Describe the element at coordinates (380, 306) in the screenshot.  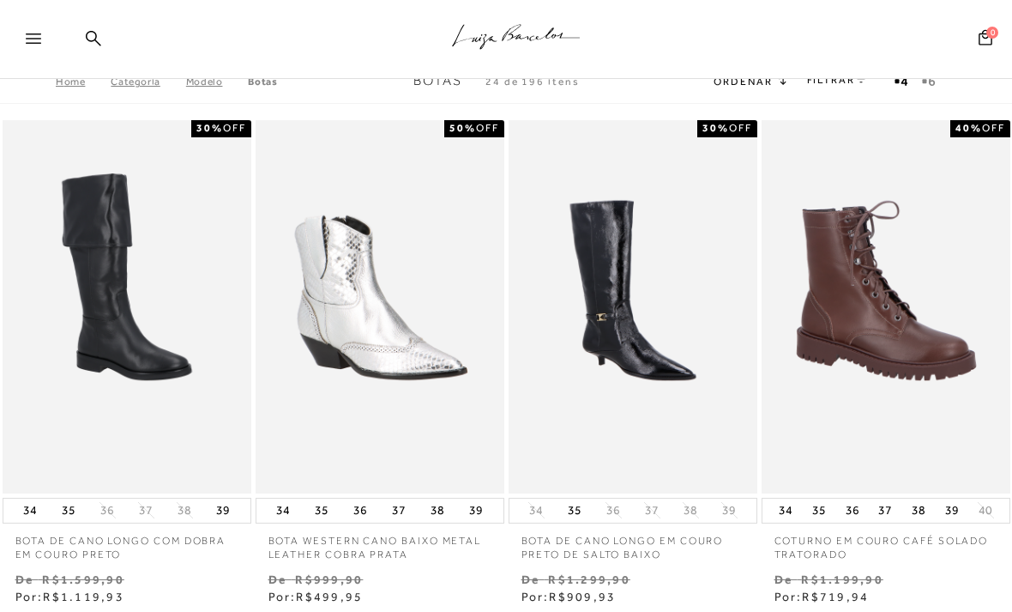
I see `img: BOTA WESTERN CANO BAIXO METAL LEATHER COBRA PRATA` at that location.